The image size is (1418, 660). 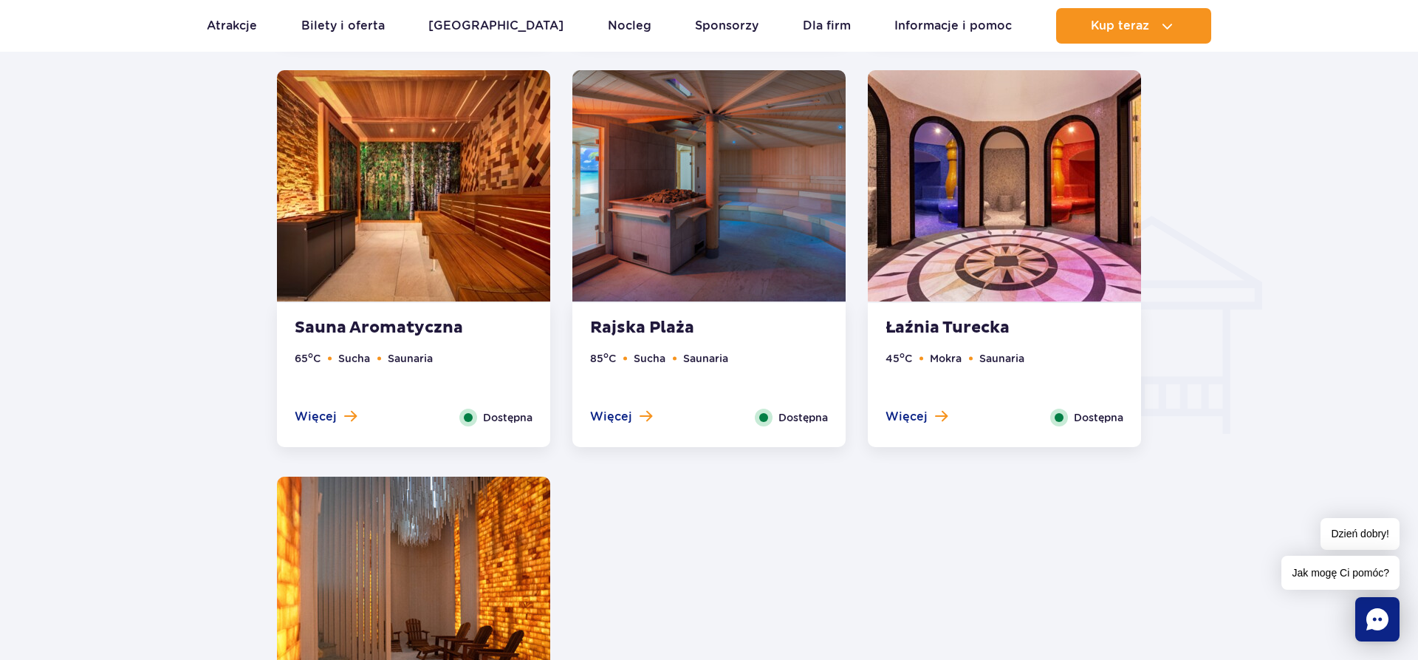 What do you see at coordinates (414, 185) in the screenshot?
I see `img: Aroma Sauna` at bounding box center [414, 185].